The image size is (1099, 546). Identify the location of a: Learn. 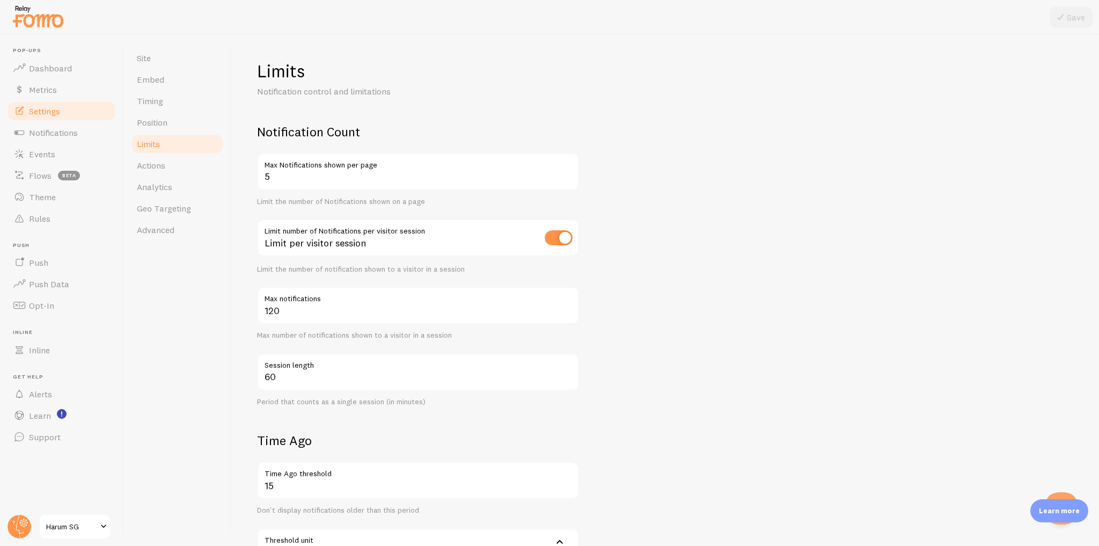
(62, 415).